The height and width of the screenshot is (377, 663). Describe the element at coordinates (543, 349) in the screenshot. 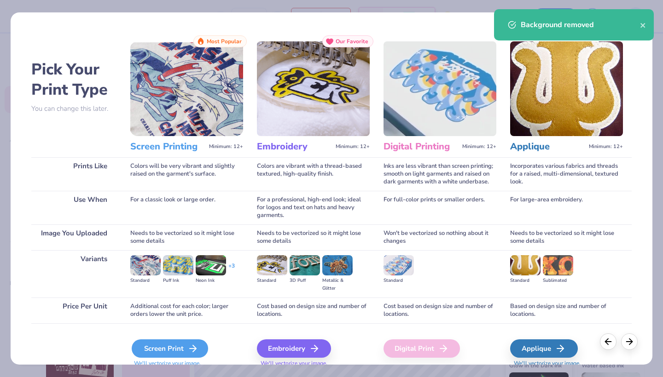

I see `div: Applique` at that location.